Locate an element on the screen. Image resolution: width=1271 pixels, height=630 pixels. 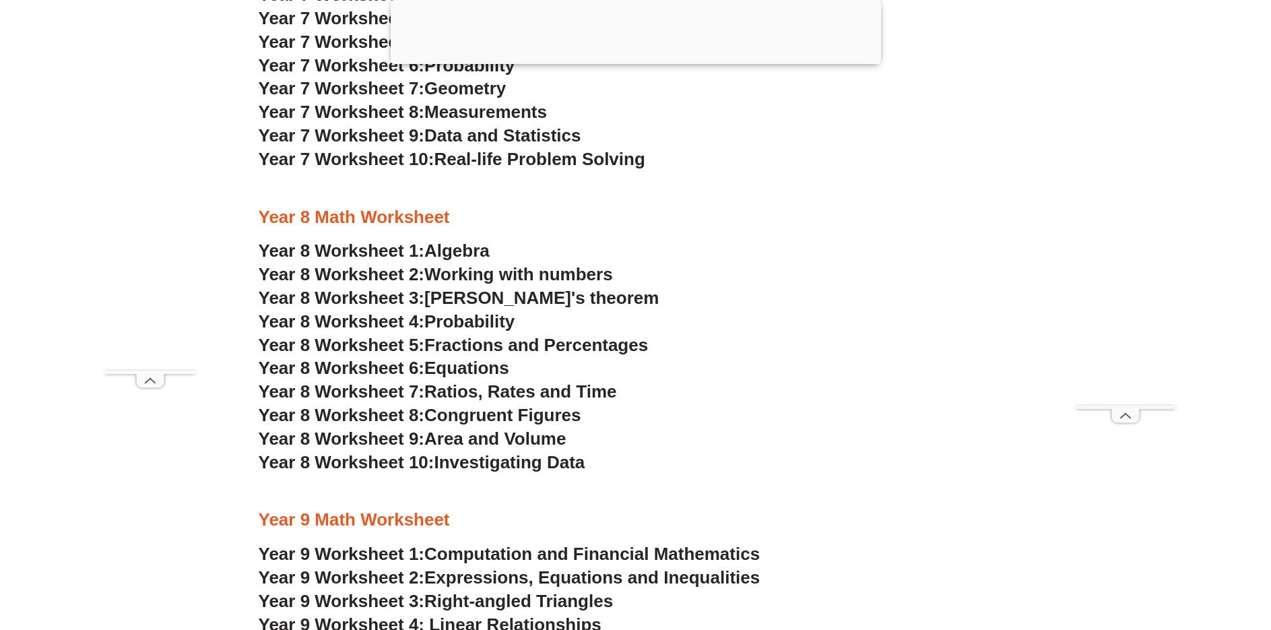
span: Year 7 Worksheet 8: is located at coordinates (341, 112).